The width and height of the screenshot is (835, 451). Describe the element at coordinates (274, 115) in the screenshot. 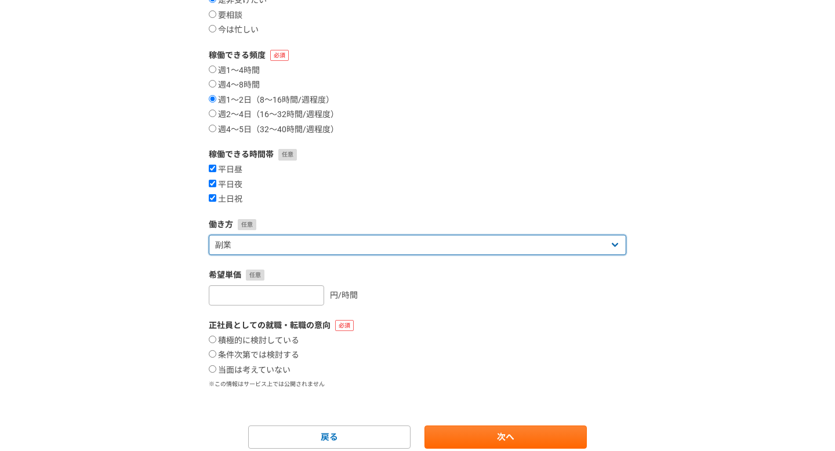

I see `label: 週2〜4日（16〜32時間/週程度）` at that location.